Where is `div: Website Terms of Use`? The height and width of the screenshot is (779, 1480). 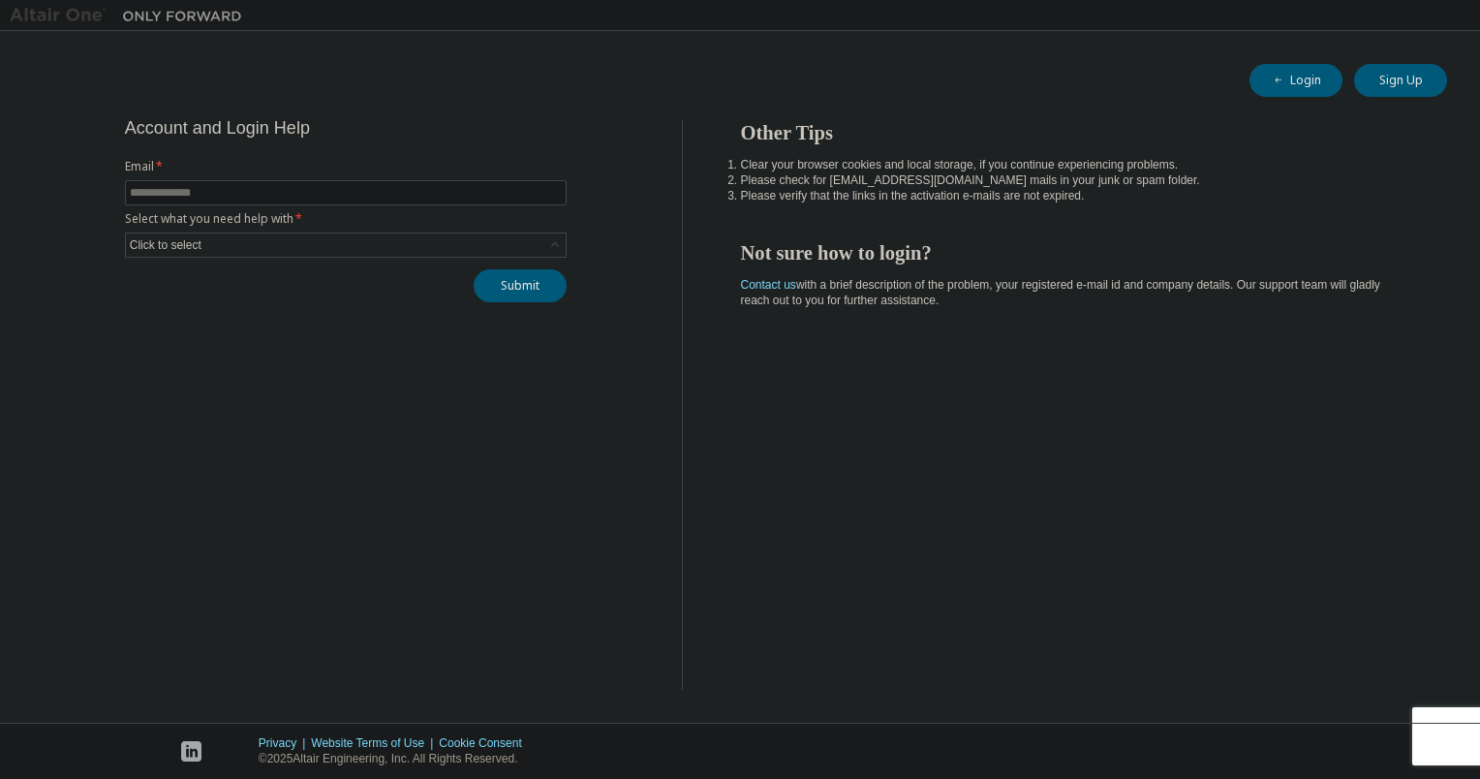 div: Website Terms of Use is located at coordinates (375, 743).